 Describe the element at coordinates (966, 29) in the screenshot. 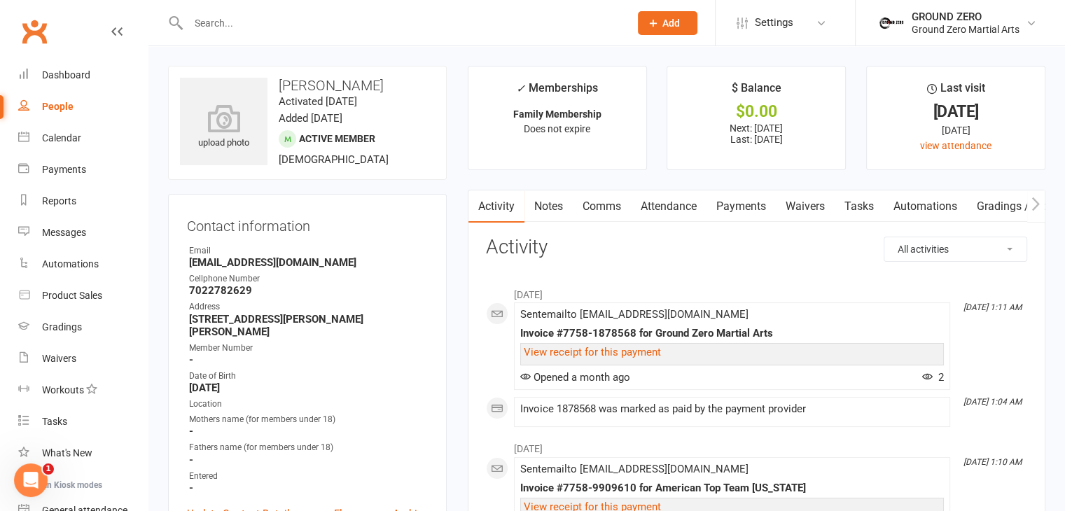

I see `div: Ground Zero Martial Arts` at that location.